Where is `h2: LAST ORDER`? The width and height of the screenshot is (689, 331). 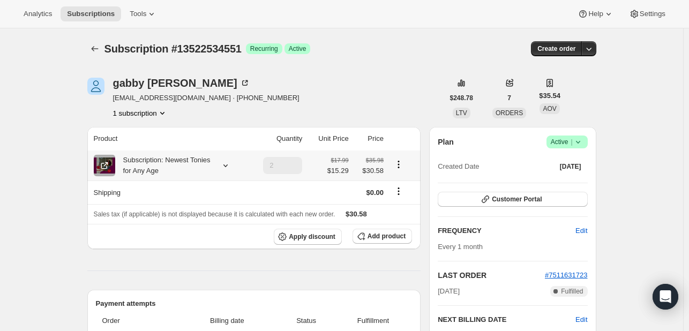 h2: LAST ORDER is located at coordinates (491, 275).